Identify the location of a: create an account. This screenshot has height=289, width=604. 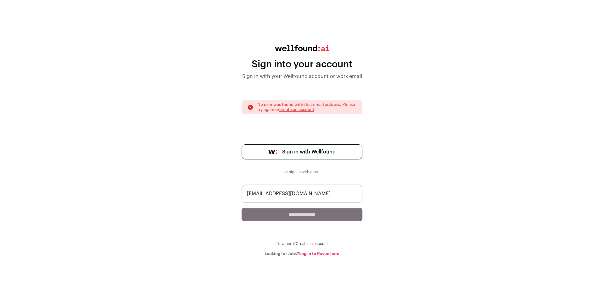
(297, 109).